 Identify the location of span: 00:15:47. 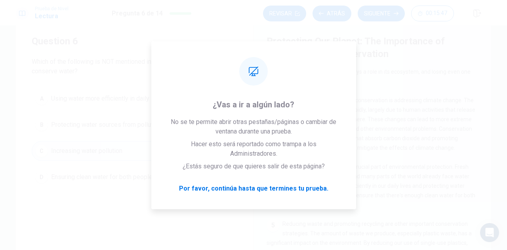
(436, 13).